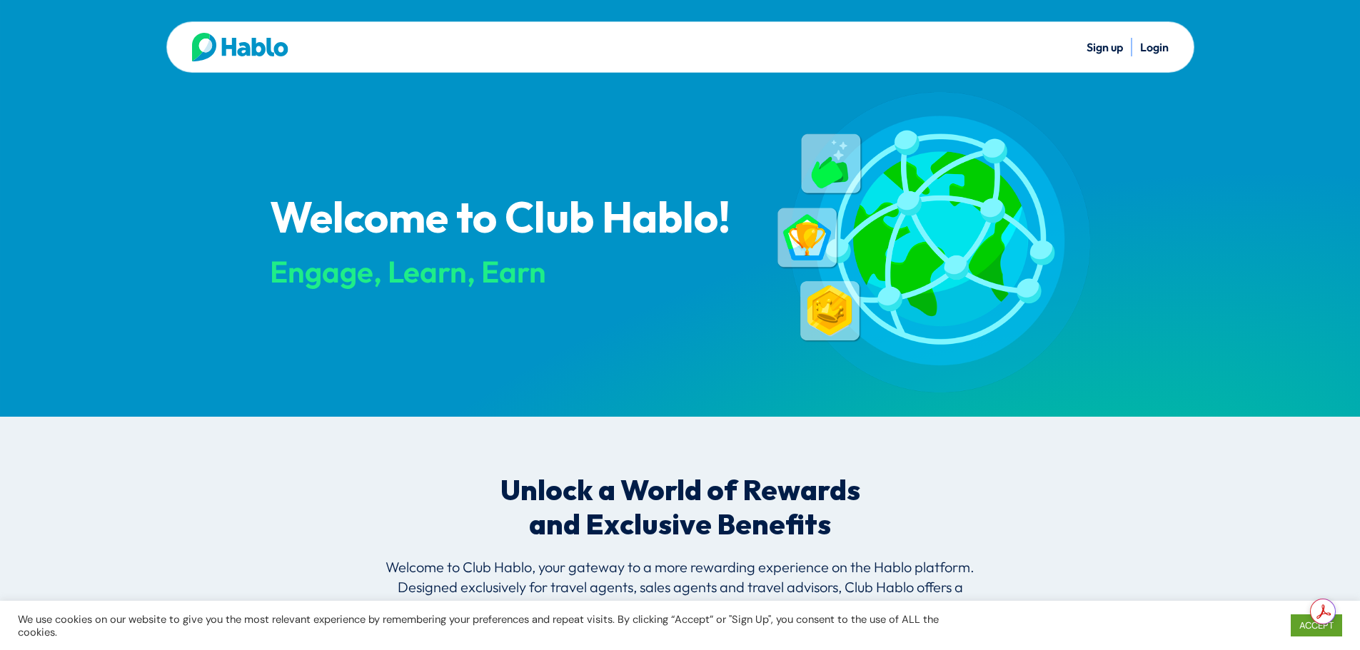  What do you see at coordinates (240, 47) in the screenshot?
I see `img: Hablo logo main 2` at bounding box center [240, 47].